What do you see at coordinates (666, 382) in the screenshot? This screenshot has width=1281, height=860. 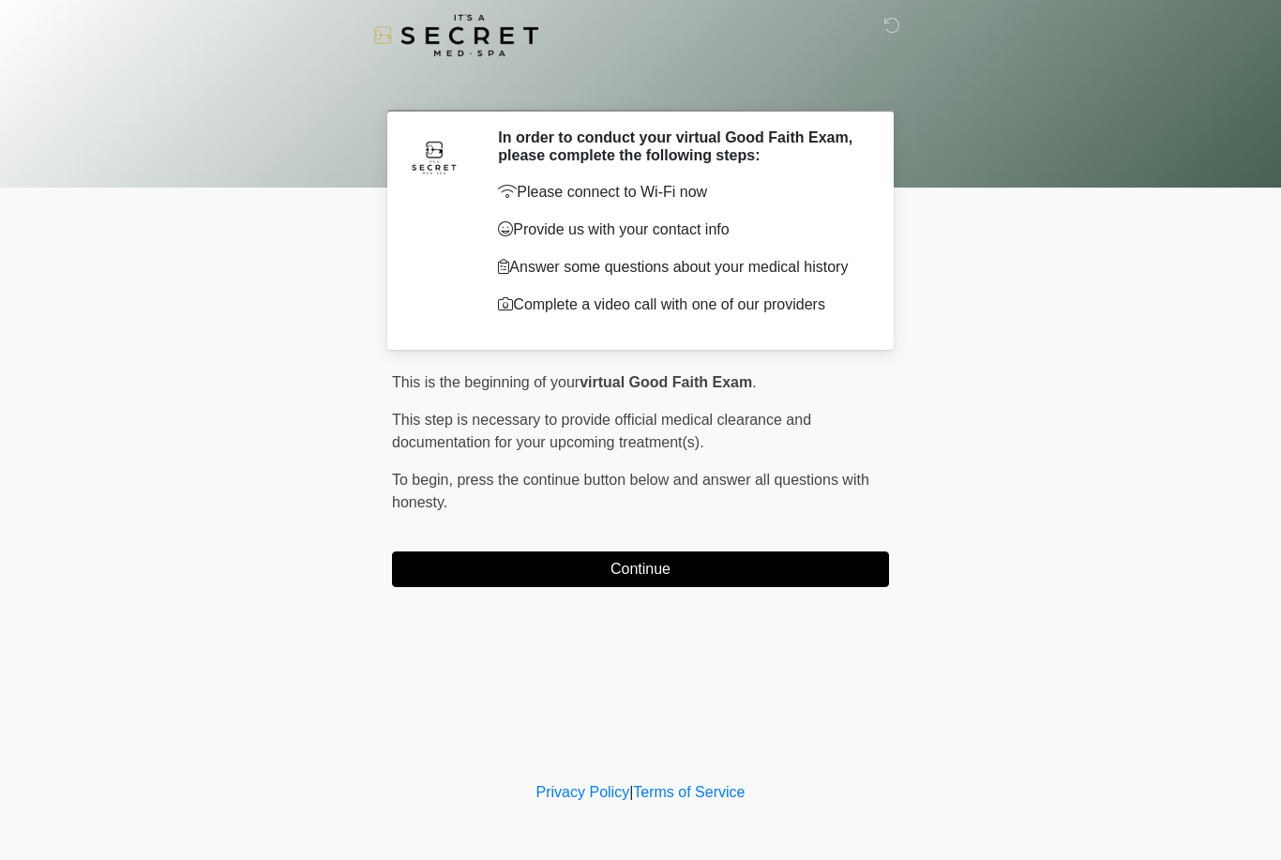 I see `strong: virtual Good Faith Exam` at bounding box center [666, 382].